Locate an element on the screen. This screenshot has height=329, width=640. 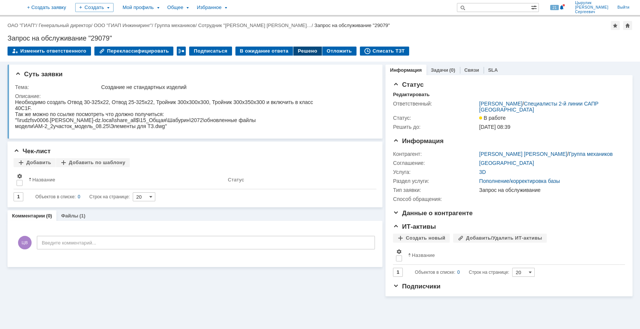
a: 3D is located at coordinates (482, 172).